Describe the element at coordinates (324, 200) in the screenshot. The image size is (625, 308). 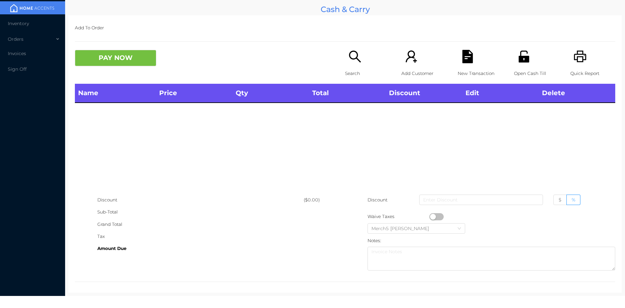
I see `div: ($0.00)` at that location.